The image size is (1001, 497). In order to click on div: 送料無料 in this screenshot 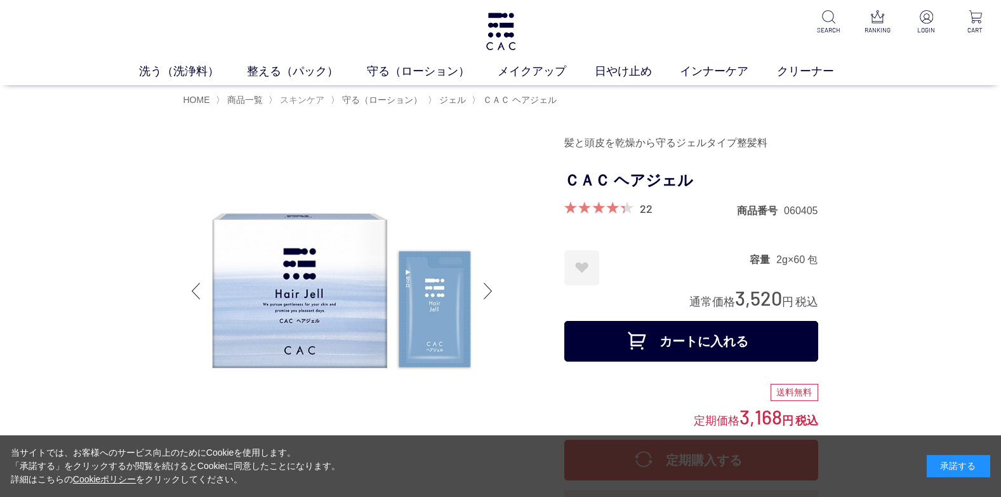, I will do `click(794, 392)`.